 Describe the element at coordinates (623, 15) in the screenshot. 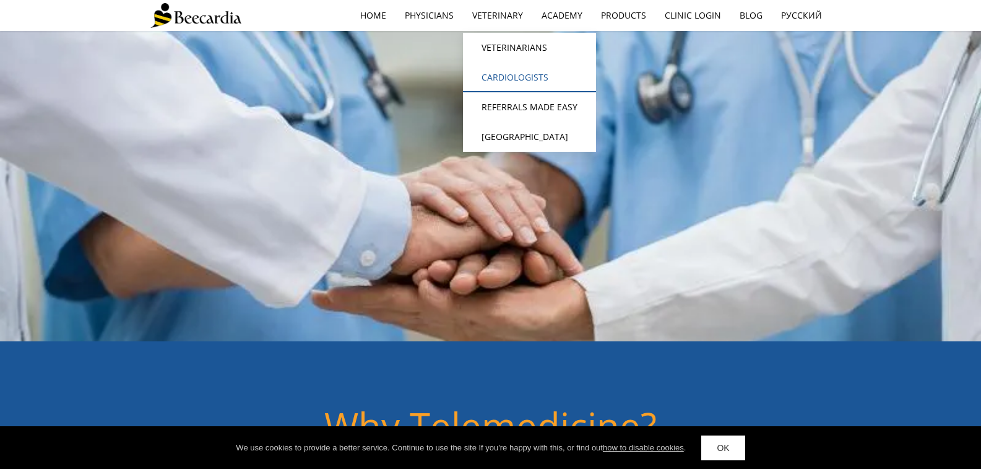

I see `a: Products` at that location.